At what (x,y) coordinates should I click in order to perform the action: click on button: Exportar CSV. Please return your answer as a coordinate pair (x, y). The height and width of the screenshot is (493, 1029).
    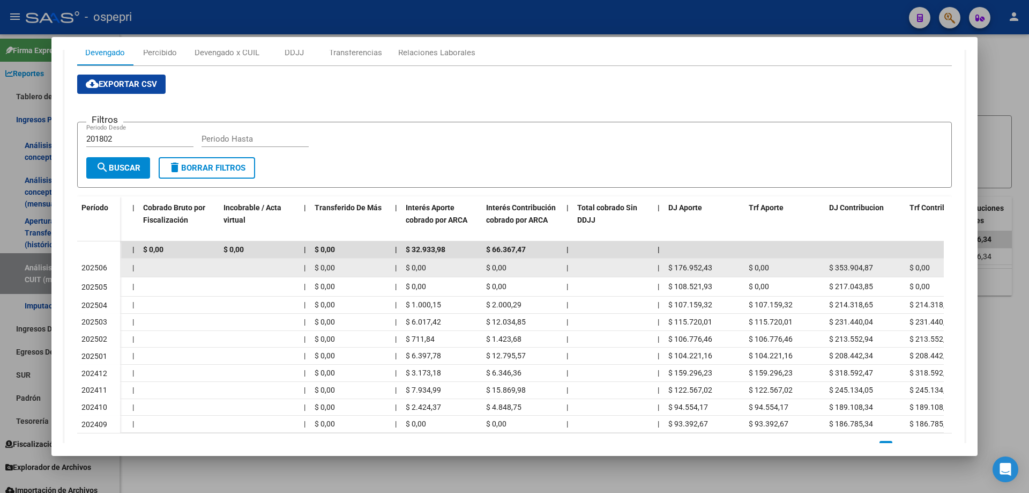
    Looking at the image, I should click on (121, 84).